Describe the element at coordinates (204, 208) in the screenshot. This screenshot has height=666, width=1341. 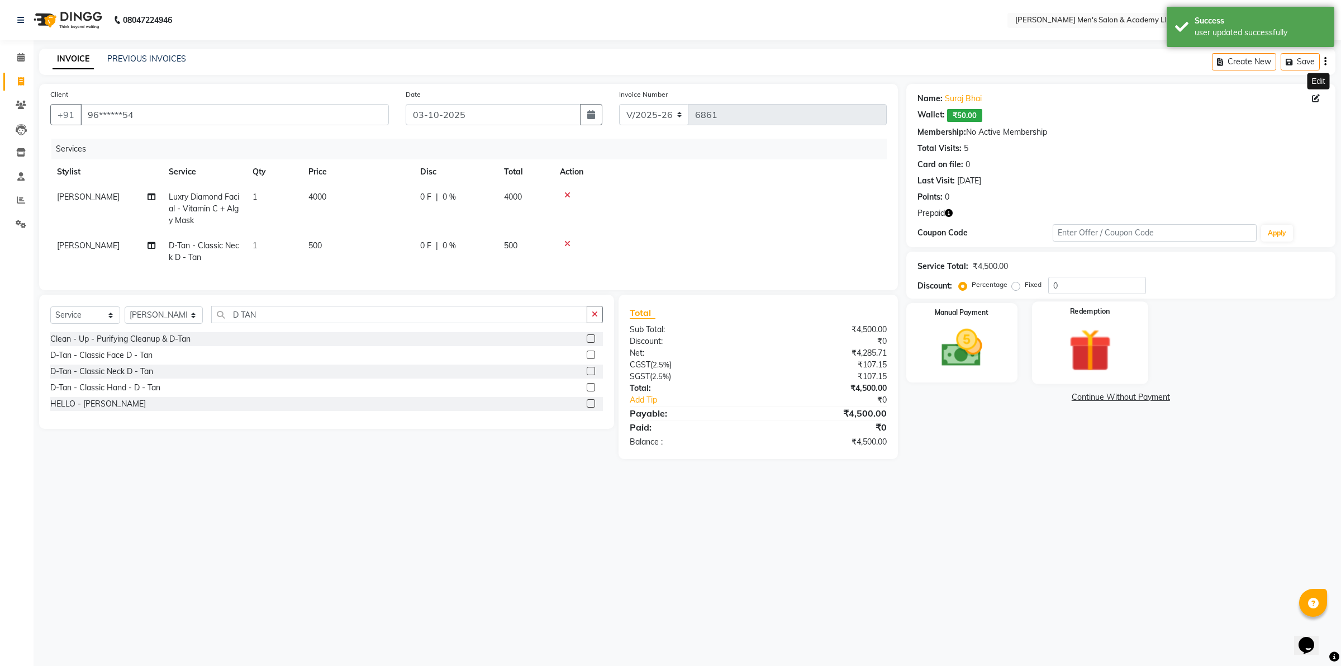
I see `span: Luxry Diamond Facial - Vitamin C + Algy Mask` at that location.